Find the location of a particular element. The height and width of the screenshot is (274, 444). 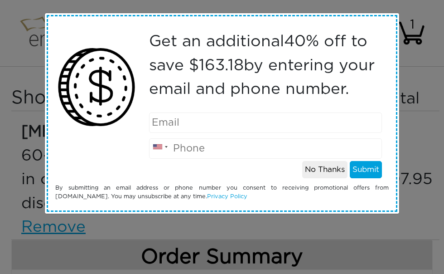

img: money2.png is located at coordinates (97, 87).